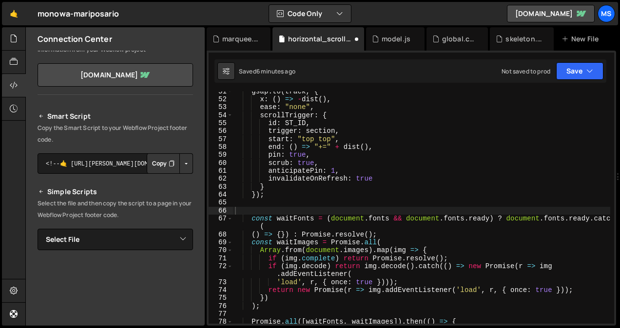  I want to click on div: 58, so click(221, 147).